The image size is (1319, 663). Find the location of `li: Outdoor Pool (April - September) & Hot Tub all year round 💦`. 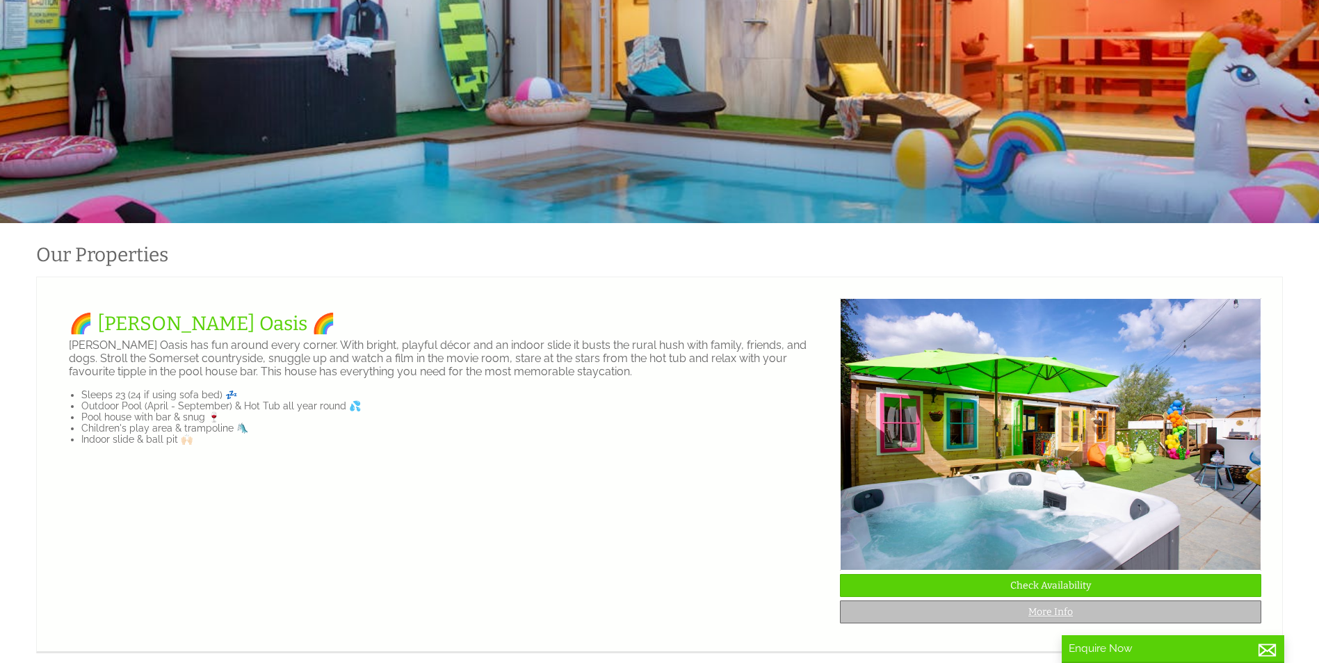

li: Outdoor Pool (April - September) & Hot Tub all year round 💦 is located at coordinates (455, 406).